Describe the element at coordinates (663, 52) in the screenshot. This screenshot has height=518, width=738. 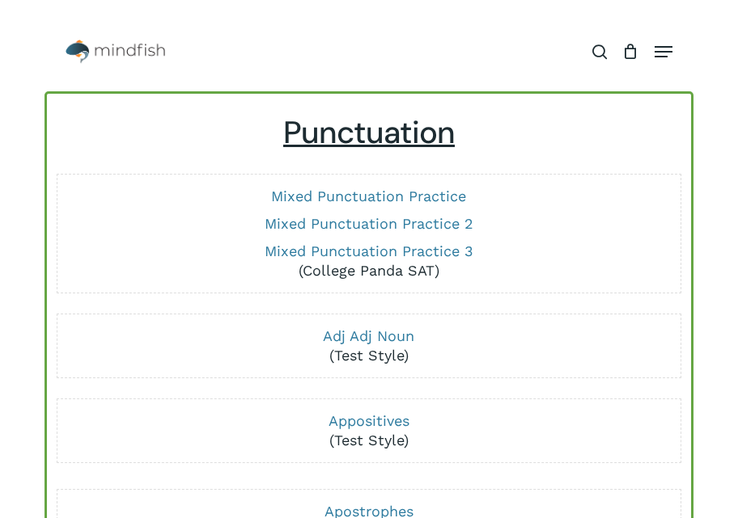
I see `a: Navigation Menu` at that location.